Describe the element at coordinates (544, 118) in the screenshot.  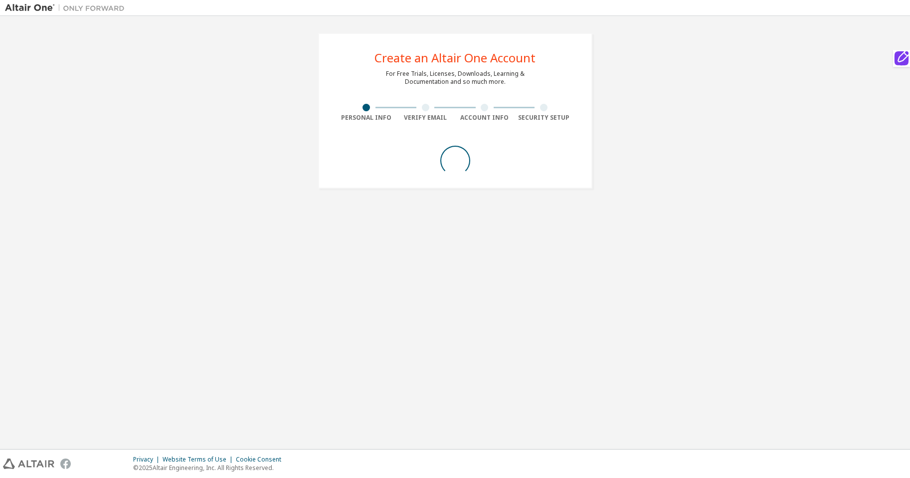
I see `div: Security Setup` at that location.